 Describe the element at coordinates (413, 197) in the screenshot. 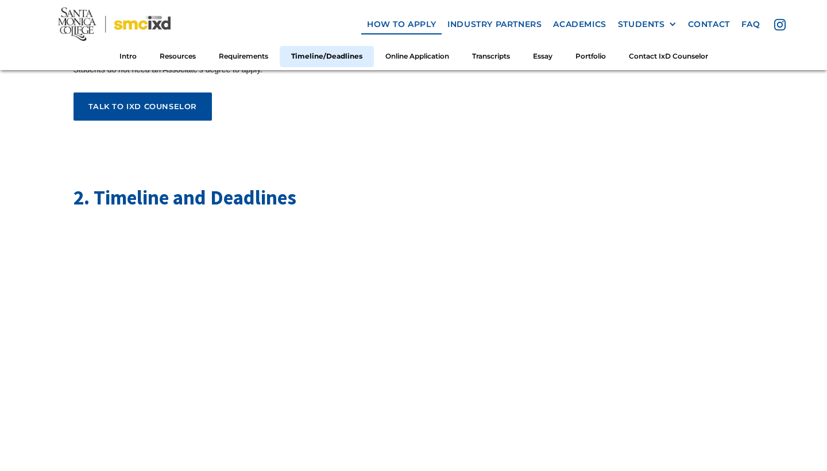

I see `h2: 2. Timeline and Deadlines` at that location.